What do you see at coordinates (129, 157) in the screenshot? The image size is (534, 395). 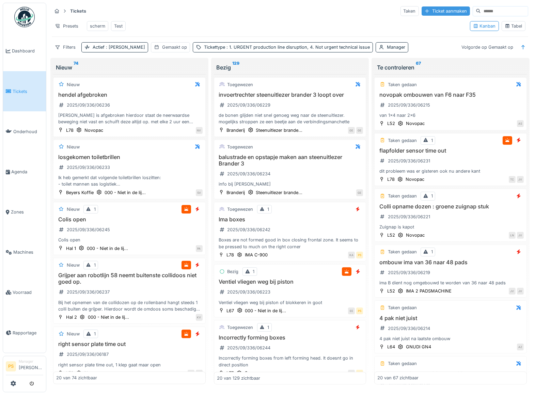 I see `h3: losgekomen toiletbrillen` at bounding box center [129, 157].